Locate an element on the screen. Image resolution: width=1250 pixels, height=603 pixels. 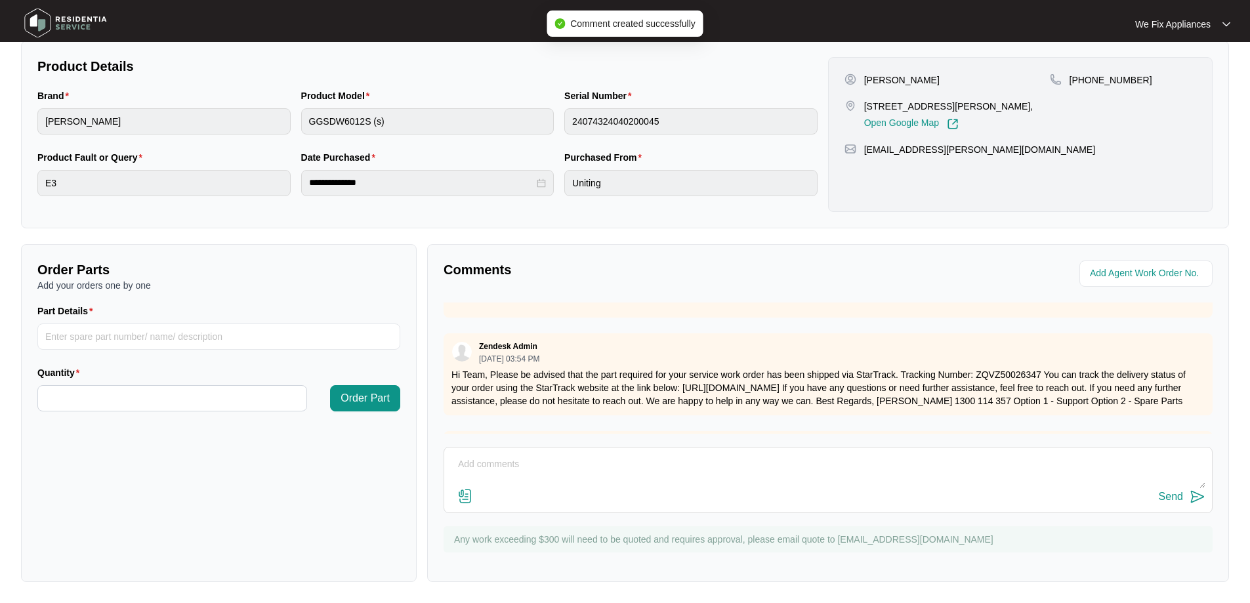
label: Product Fault or Query is located at coordinates (92, 157).